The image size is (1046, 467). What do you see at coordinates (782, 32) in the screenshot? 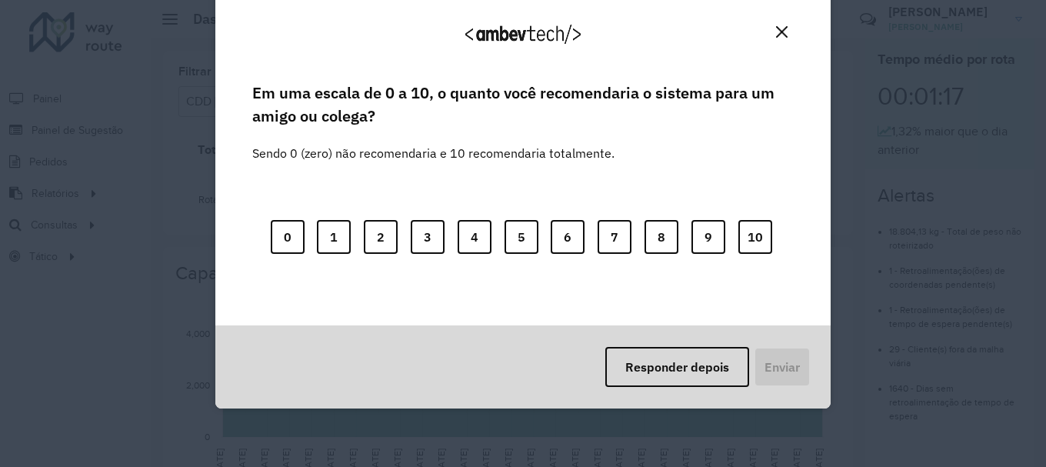
I see `button: Close` at bounding box center [782, 32].